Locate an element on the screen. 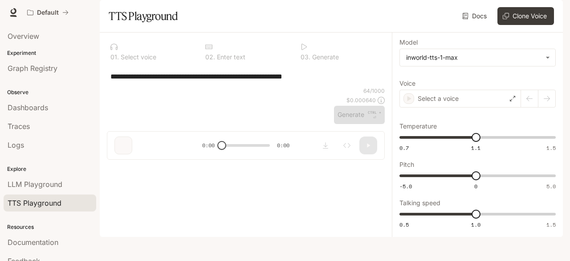 The height and width of the screenshot is (261, 570). p: Enter text is located at coordinates (230, 57).